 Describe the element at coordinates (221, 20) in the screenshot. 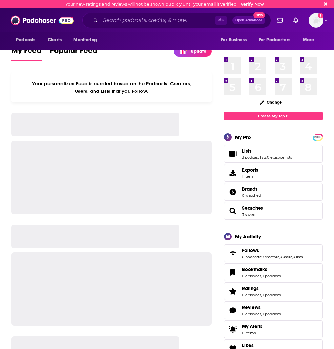

I see `span: ⌘ K` at that location.